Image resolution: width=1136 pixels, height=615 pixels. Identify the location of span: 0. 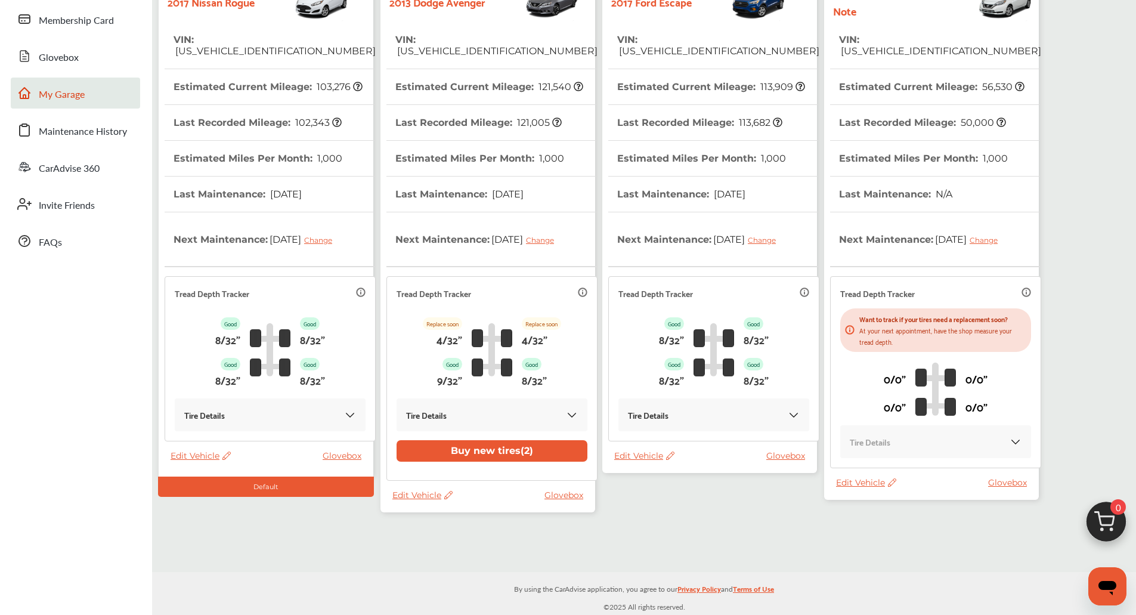
(1118, 507).